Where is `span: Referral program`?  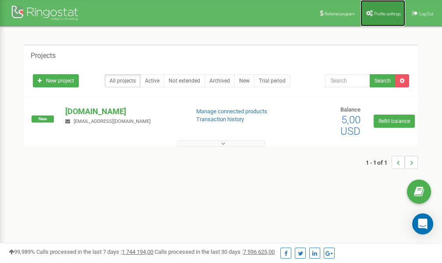 span: Referral program is located at coordinates (340, 14).